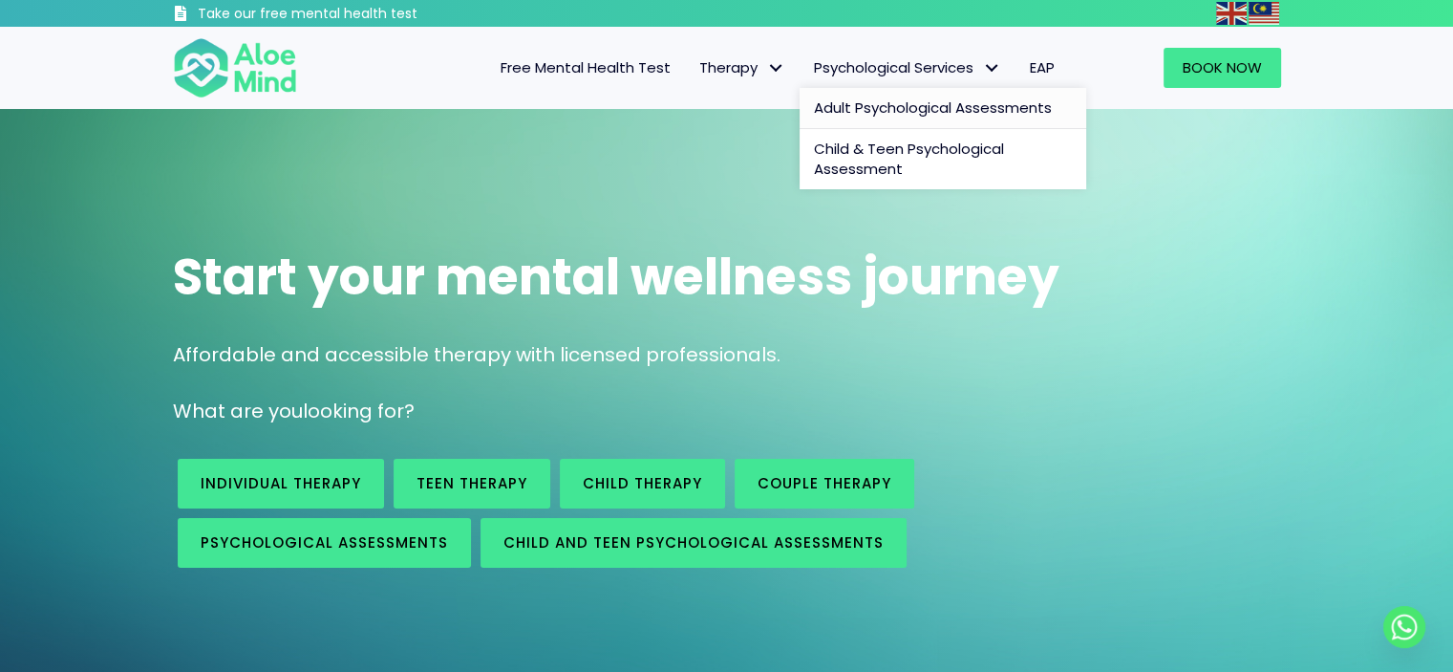 Image resolution: width=1453 pixels, height=672 pixels. What do you see at coordinates (943, 108) in the screenshot?
I see `a: Adult Psychological Assessments` at bounding box center [943, 108].